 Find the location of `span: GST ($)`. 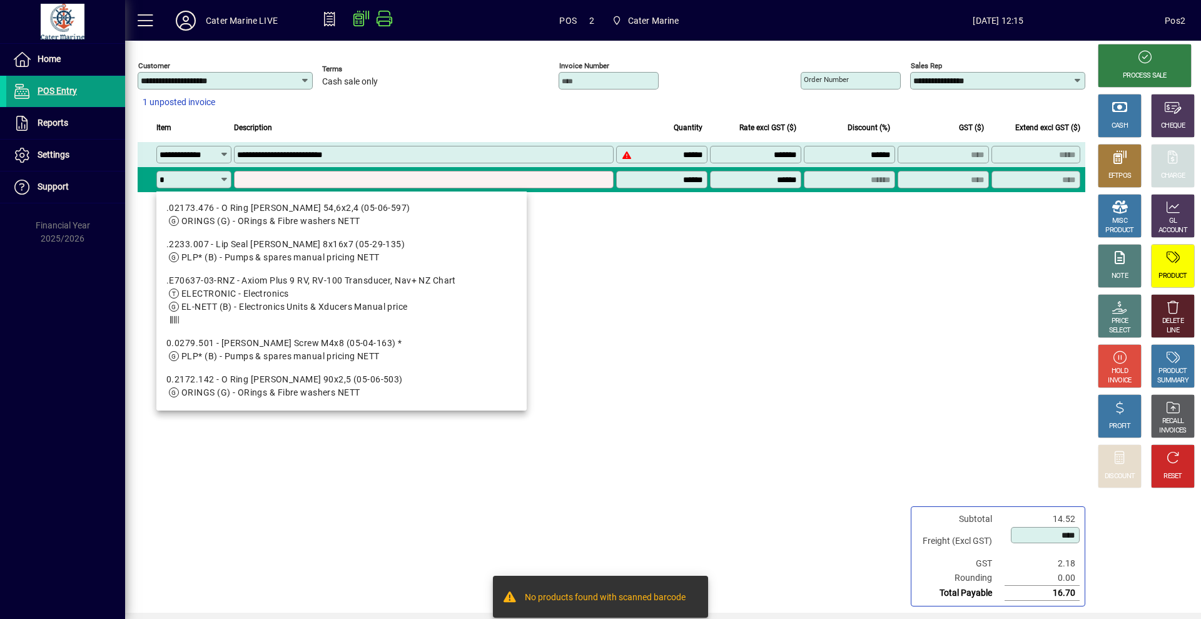

span: GST ($) is located at coordinates (972, 128).